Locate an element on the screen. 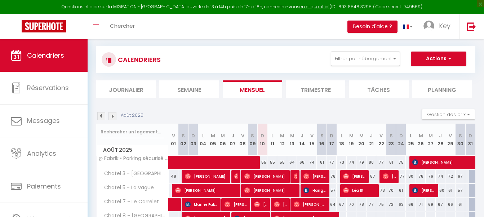  th: 25 is located at coordinates (411, 139).